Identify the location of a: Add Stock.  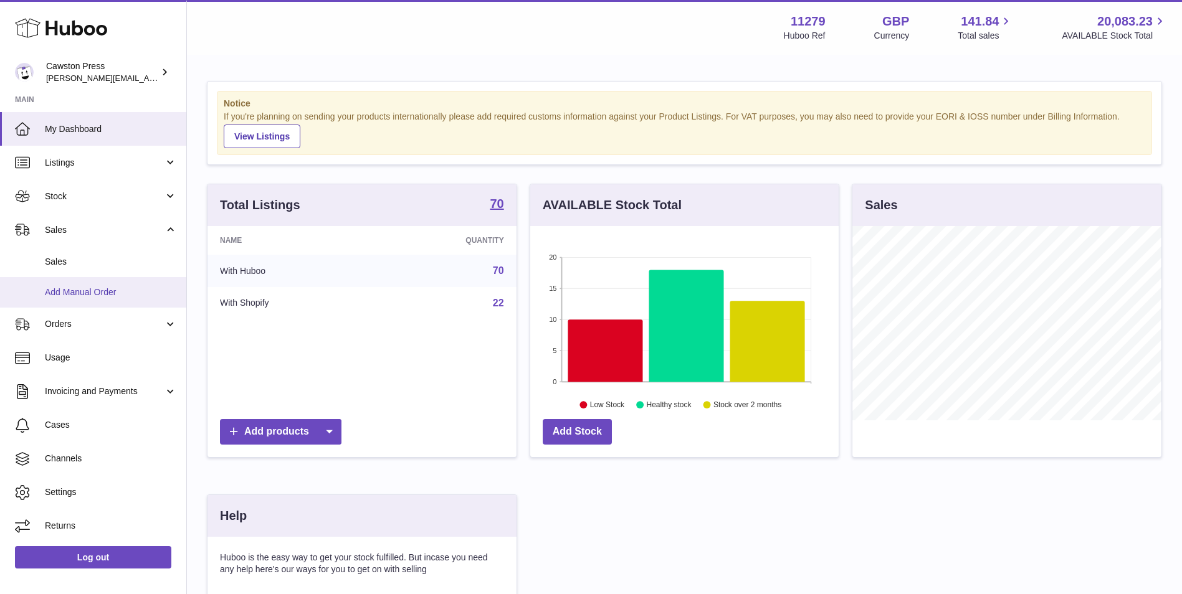
(577, 432).